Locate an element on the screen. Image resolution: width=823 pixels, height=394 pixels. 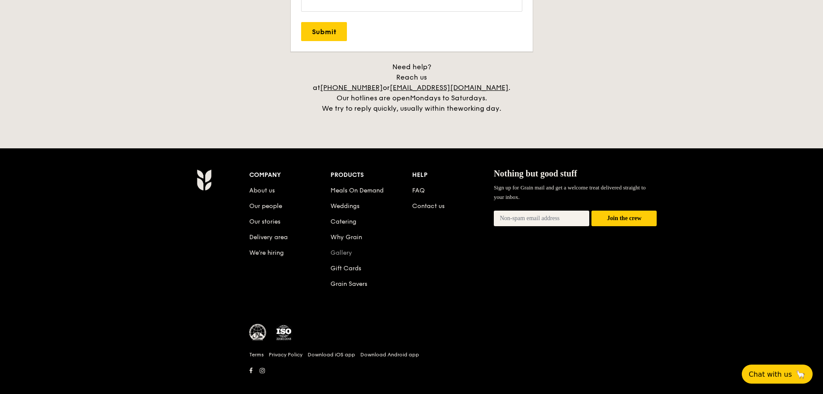
a: Meals On Demand is located at coordinates (357, 190).